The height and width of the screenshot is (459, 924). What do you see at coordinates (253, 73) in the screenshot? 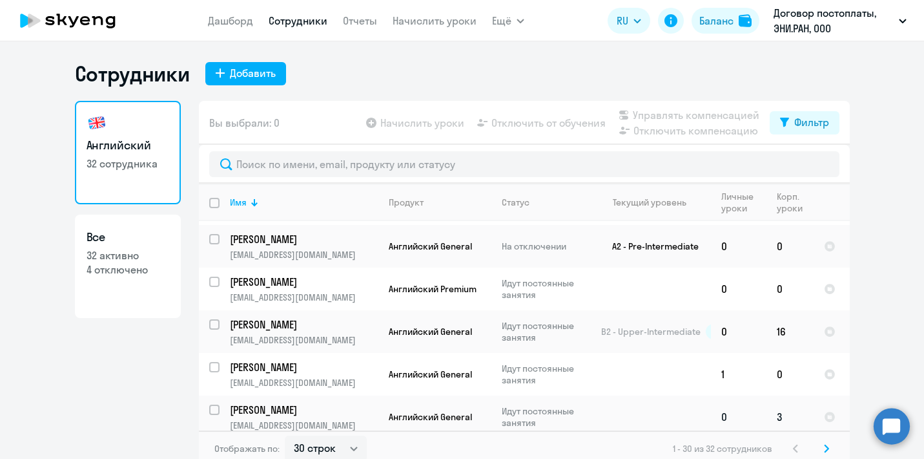
I see `div: Добавить` at bounding box center [253, 73].